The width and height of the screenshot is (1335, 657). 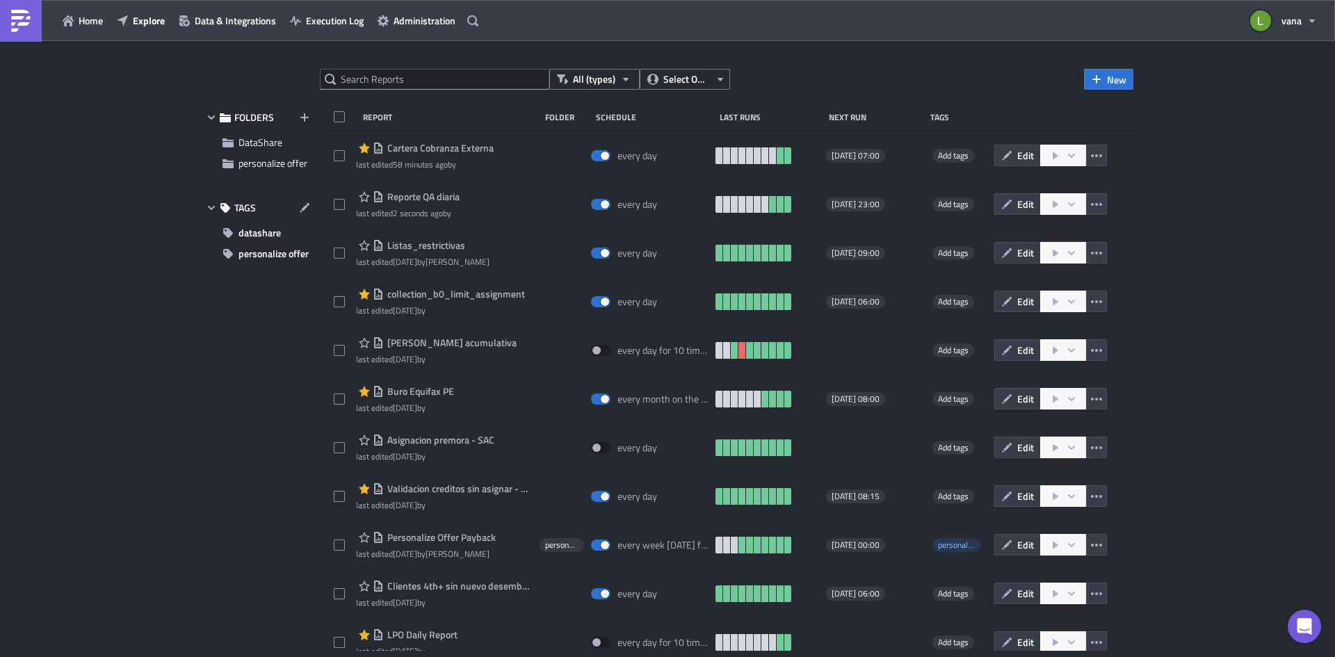 What do you see at coordinates (418, 213) in the screenshot?
I see `time: 2025-09-12T19:39:44Z` at bounding box center [418, 213].